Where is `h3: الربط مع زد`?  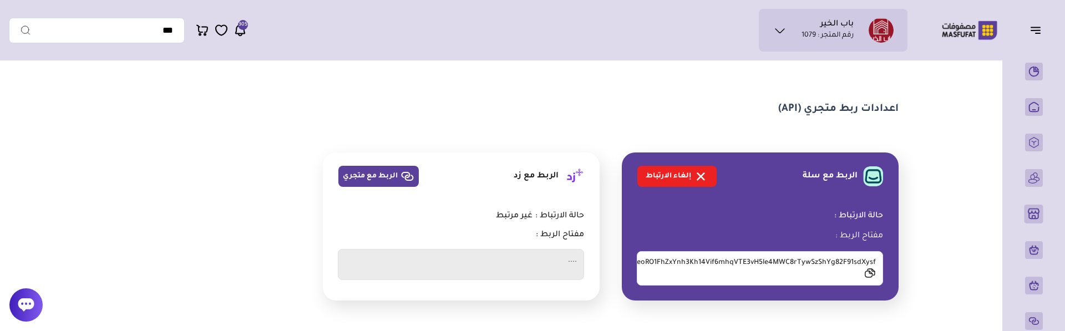
h3: الربط مع زد is located at coordinates (536, 176).